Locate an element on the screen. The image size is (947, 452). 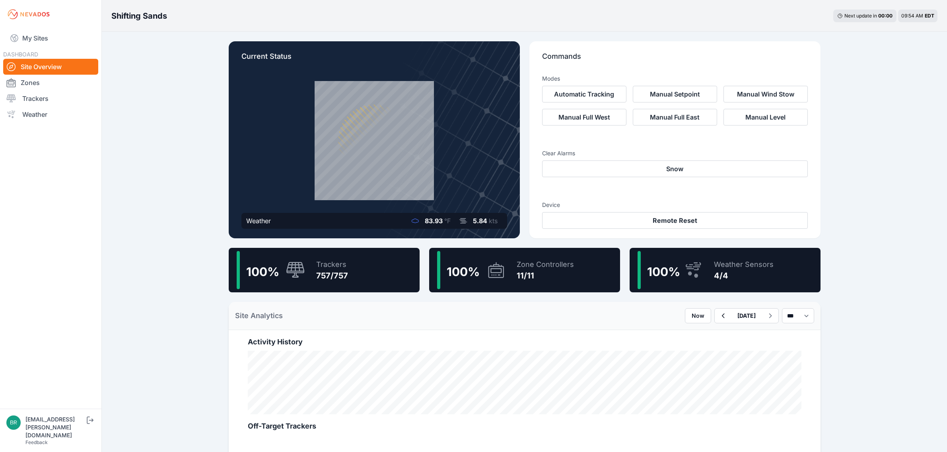
div: 4/4 is located at coordinates (743, 276).